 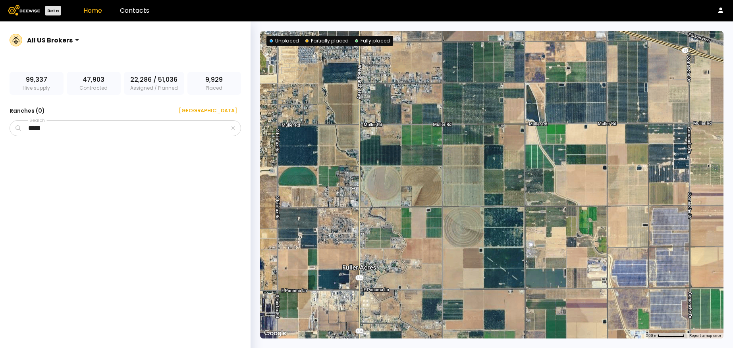 What do you see at coordinates (372, 41) in the screenshot?
I see `div: Fully placed` at bounding box center [372, 41].